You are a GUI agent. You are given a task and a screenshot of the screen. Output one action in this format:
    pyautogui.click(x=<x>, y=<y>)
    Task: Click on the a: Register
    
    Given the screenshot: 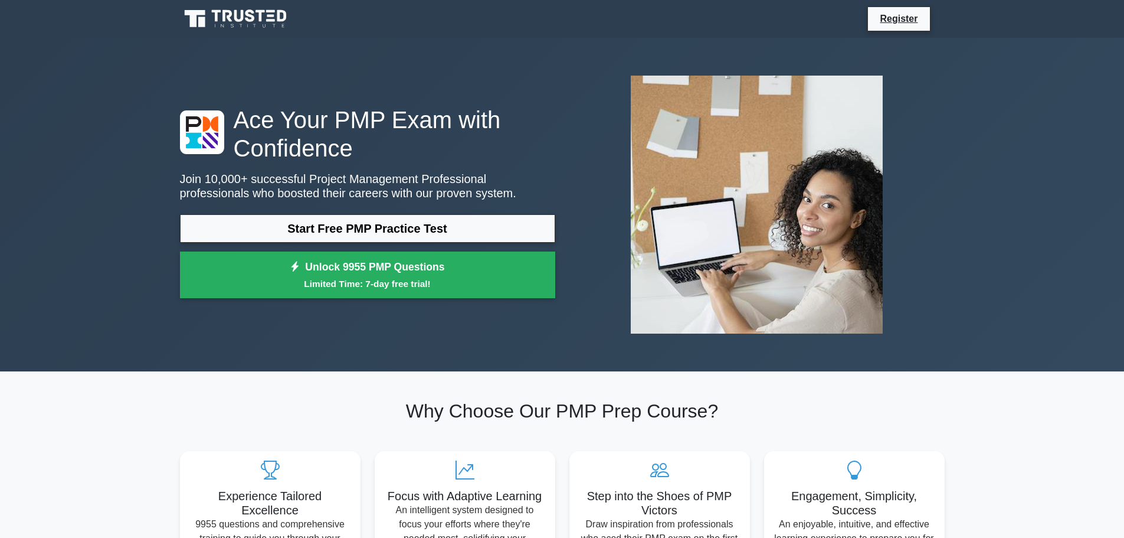 What is the action you would take?
    pyautogui.click(x=899, y=18)
    